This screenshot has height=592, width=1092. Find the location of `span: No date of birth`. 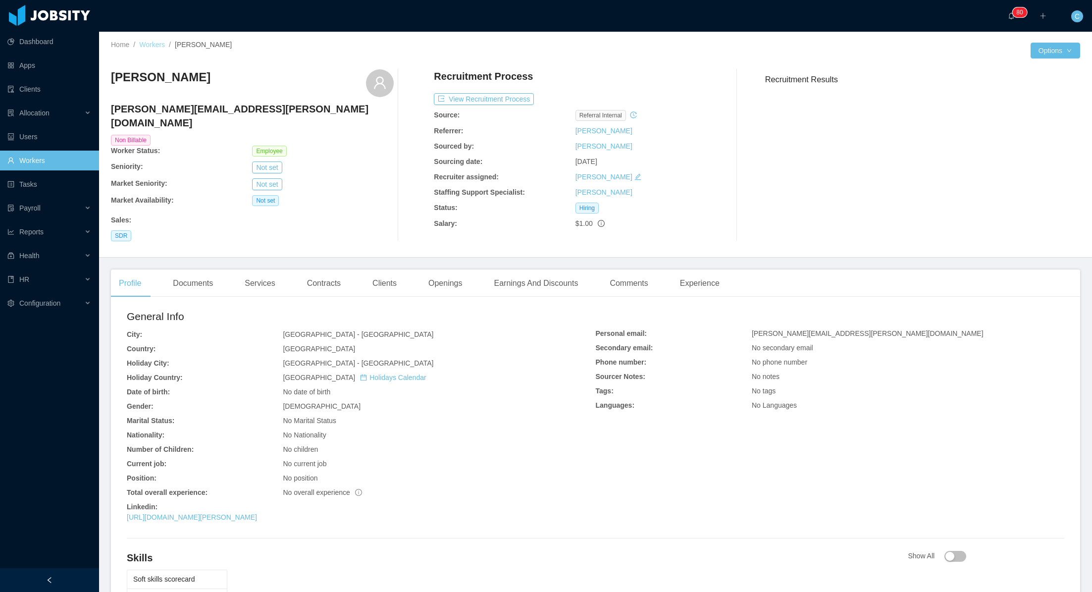

span: No date of birth is located at coordinates (306, 392).